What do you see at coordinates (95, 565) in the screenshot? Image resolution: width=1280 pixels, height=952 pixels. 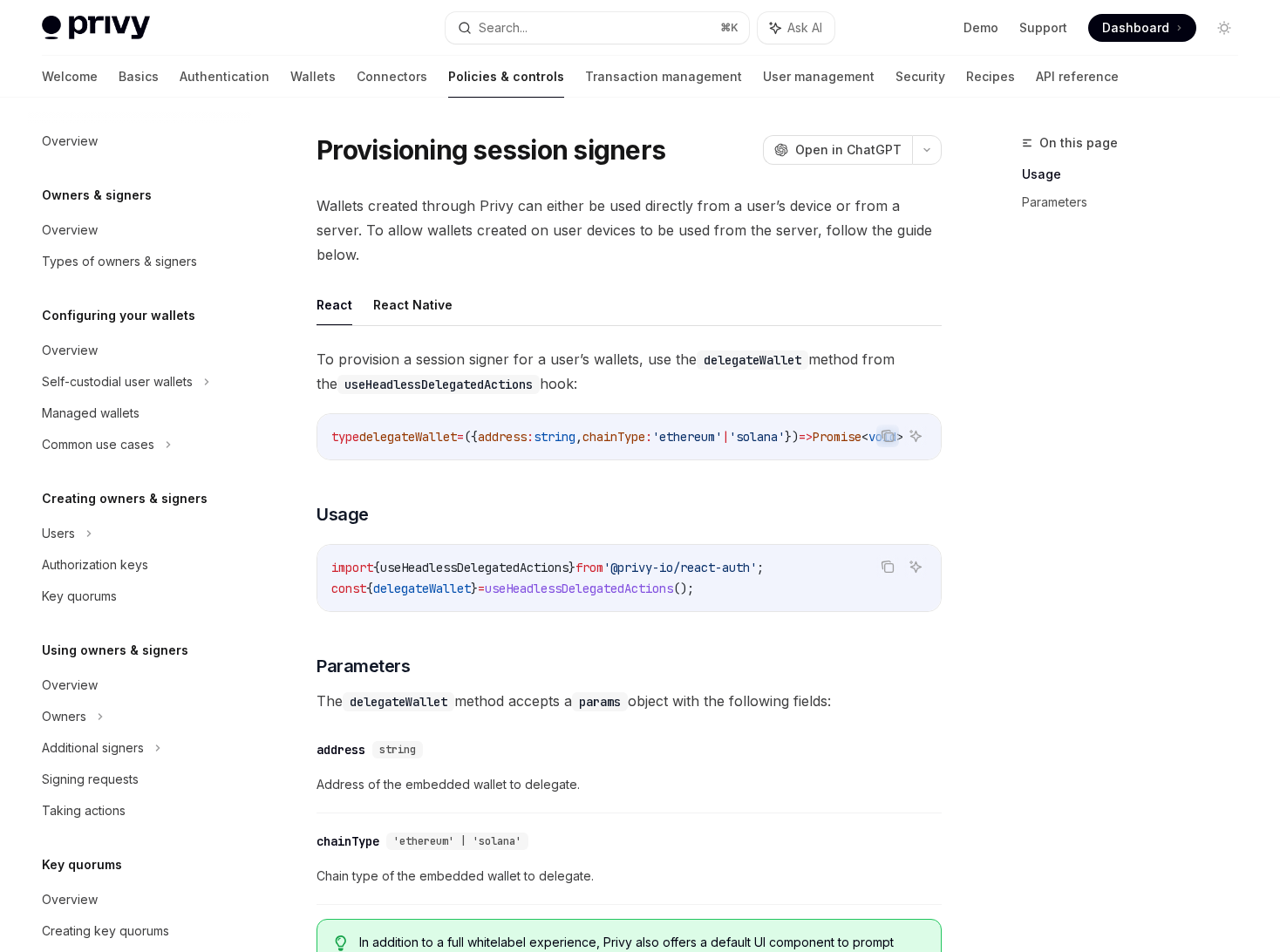 I see `div: Authorization keys` at bounding box center [95, 565].